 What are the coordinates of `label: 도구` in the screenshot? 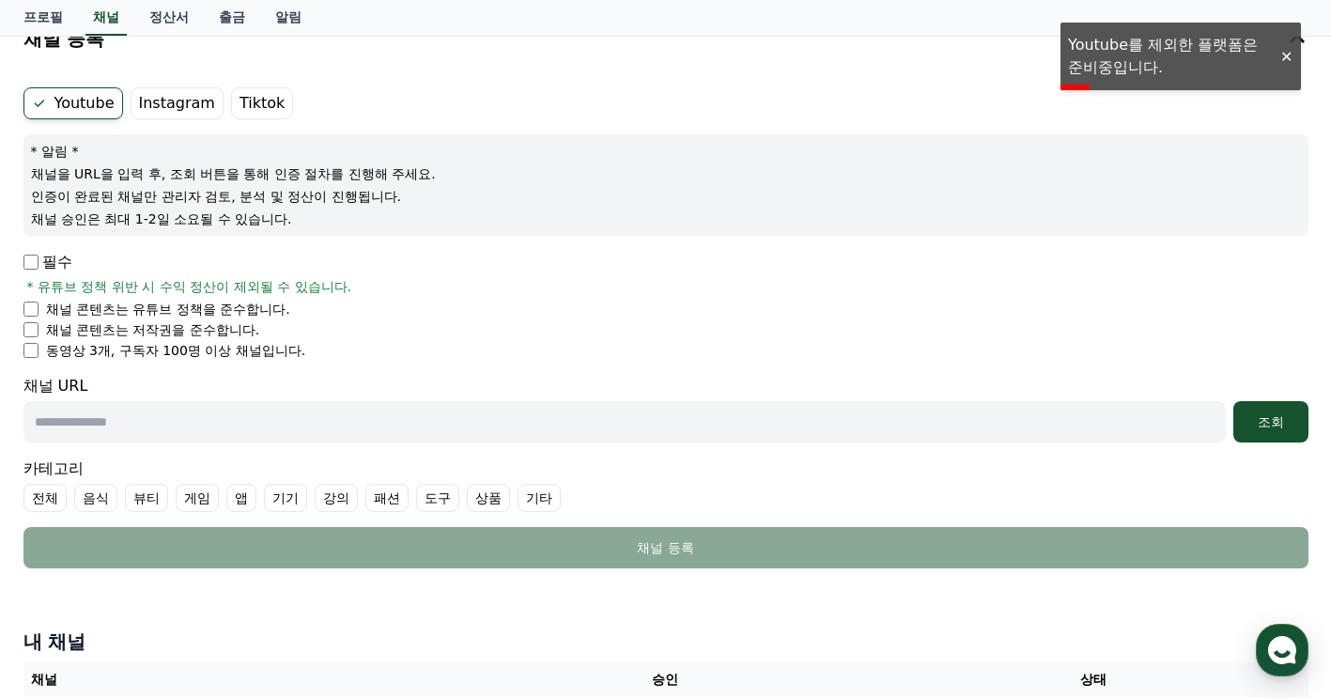 It's located at (438, 498).